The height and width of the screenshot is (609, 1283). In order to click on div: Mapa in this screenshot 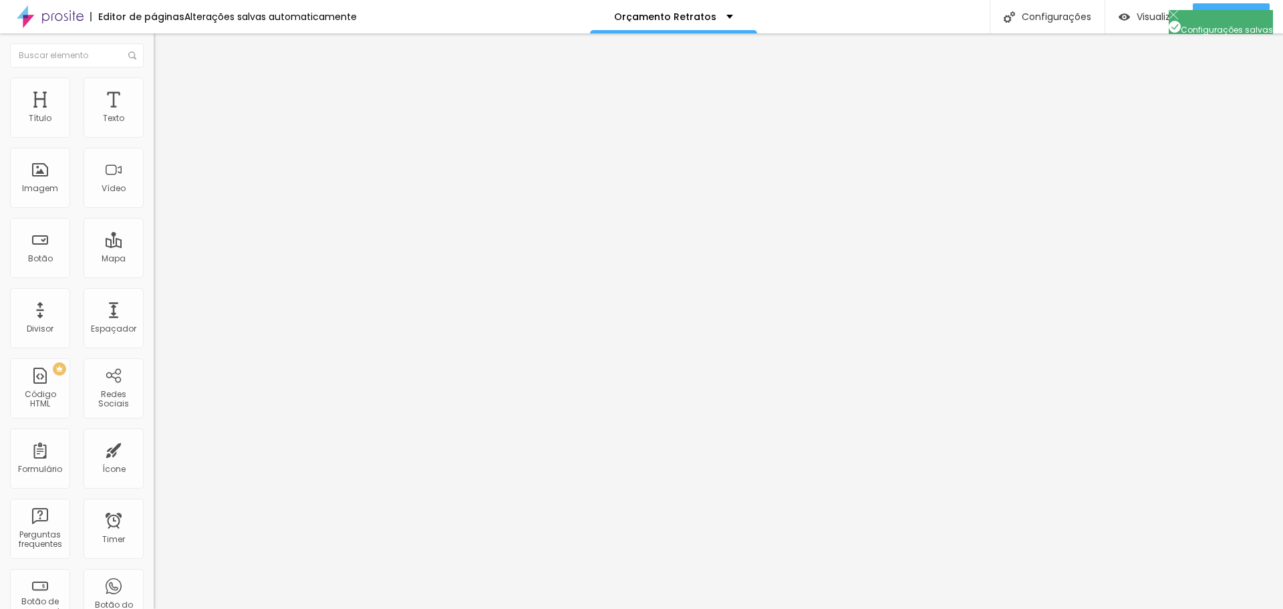, I will do `click(114, 259)`.